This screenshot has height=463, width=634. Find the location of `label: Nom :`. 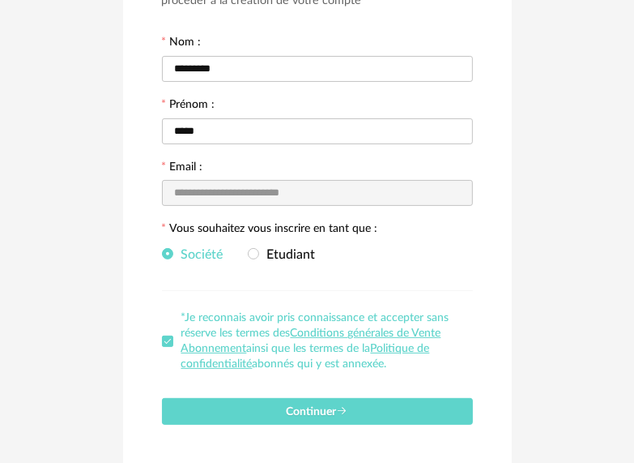

label: Nom : is located at coordinates (182, 44).